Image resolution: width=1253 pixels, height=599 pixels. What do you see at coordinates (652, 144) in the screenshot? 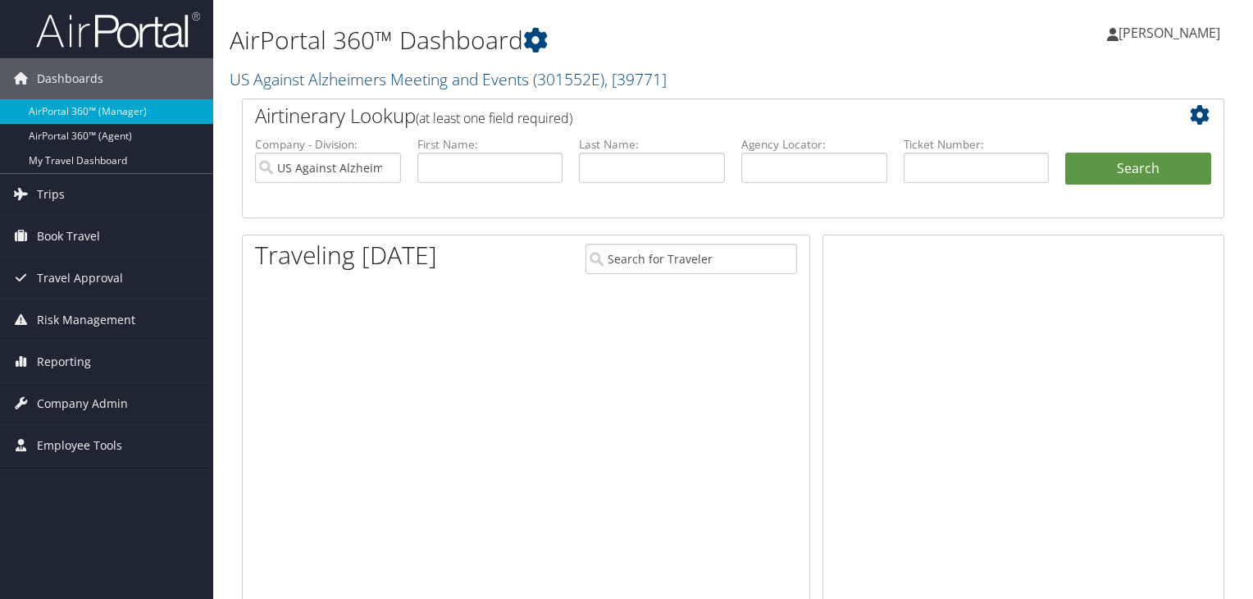
I see `label: Last Name:` at bounding box center [652, 144].